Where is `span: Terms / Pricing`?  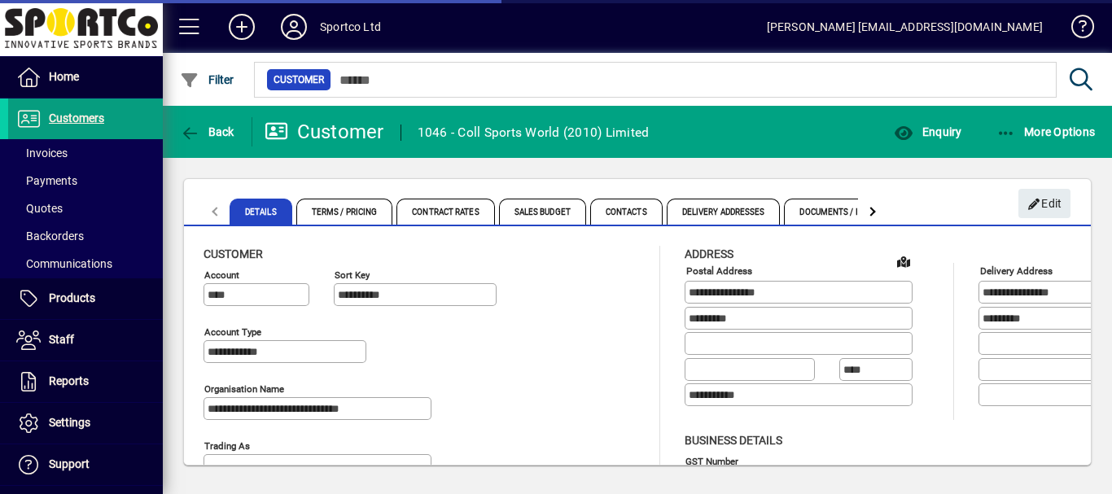
span: Terms / Pricing is located at coordinates (344, 212).